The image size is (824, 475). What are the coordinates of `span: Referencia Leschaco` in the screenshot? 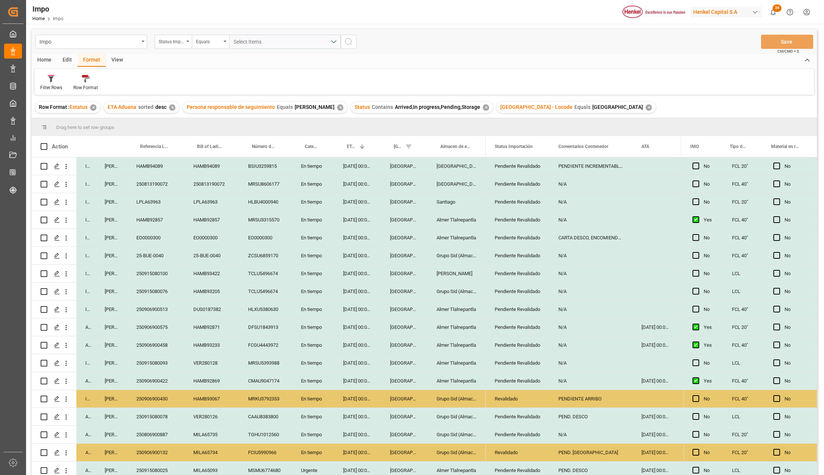 It's located at (154, 146).